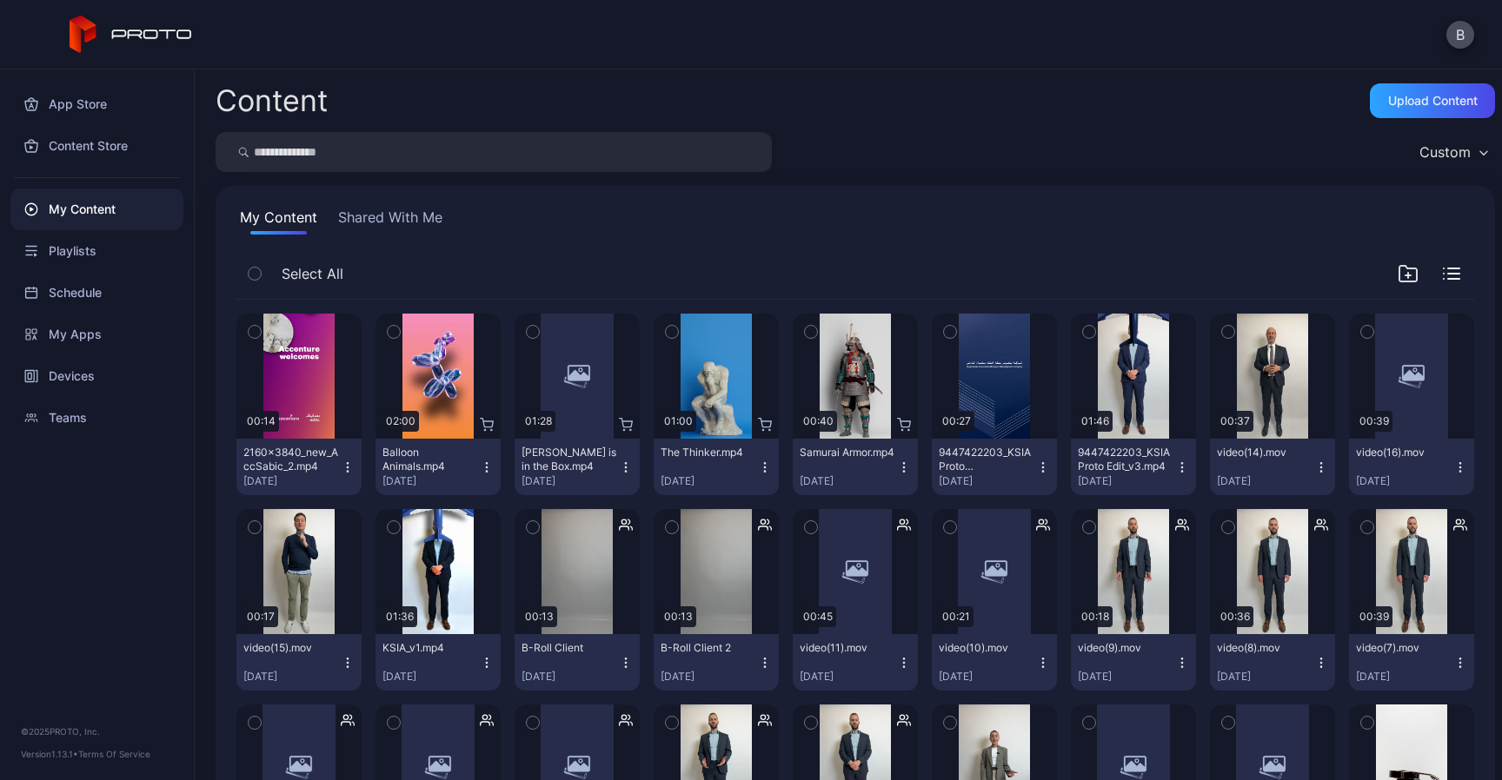  What do you see at coordinates (1264, 453) in the screenshot?
I see `div: video(14).mov` at bounding box center [1264, 453].